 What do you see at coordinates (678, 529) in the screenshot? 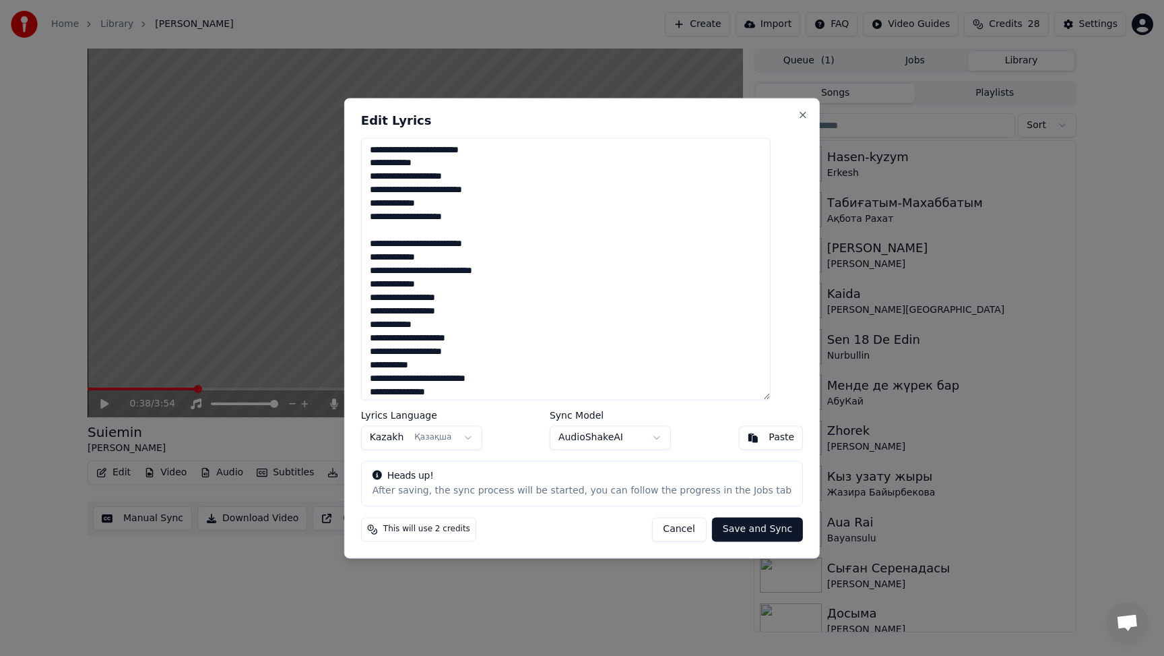
I see `button: Cancel` at bounding box center [678, 529].